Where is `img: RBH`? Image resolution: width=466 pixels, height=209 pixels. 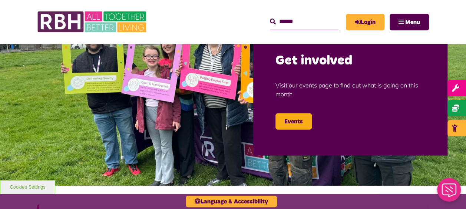 img: RBH is located at coordinates (93, 22).